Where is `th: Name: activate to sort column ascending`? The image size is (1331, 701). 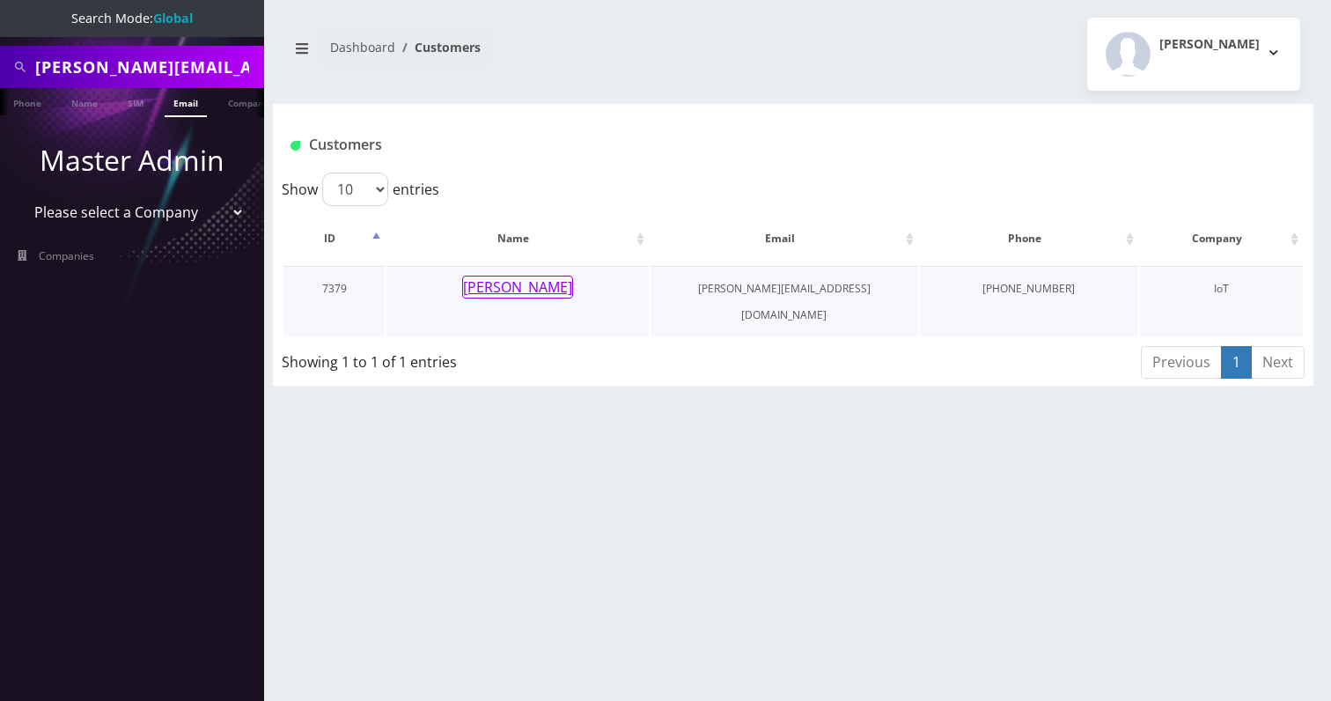
th: Name: activate to sort column ascending is located at coordinates (518, 239).